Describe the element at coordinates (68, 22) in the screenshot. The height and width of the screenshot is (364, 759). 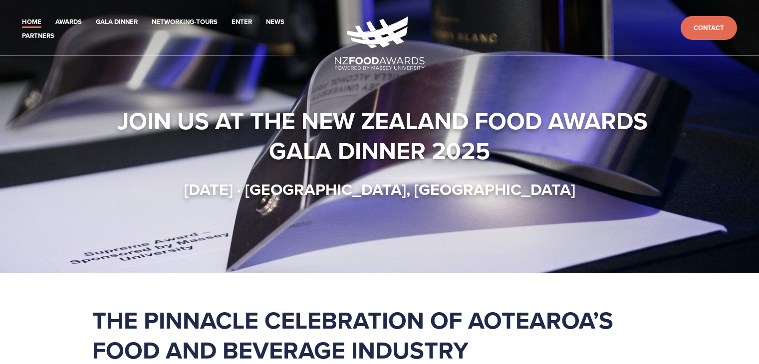
I see `a: Awards` at that location.